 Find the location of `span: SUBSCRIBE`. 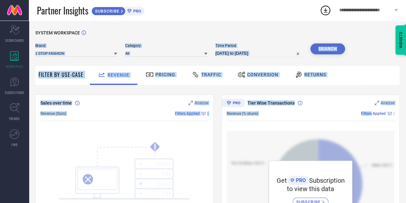

span: SUBSCRIBE is located at coordinates (106, 11).